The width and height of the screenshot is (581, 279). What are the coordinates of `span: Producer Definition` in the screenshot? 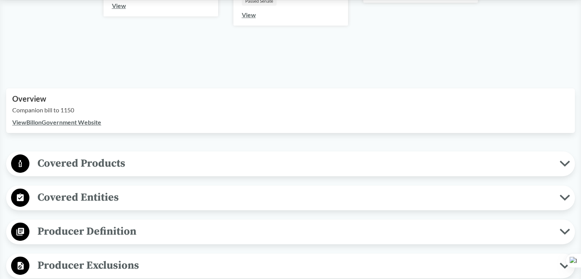 It's located at (294, 231).